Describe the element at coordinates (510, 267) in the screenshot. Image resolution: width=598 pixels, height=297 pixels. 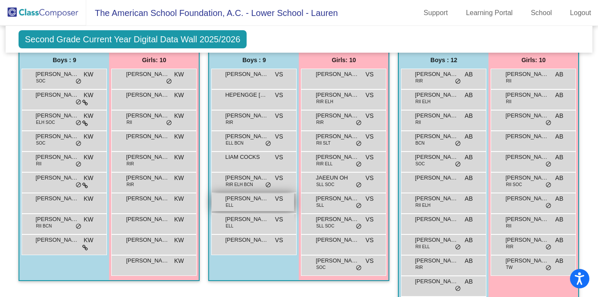
I see `span: TW` at that location.